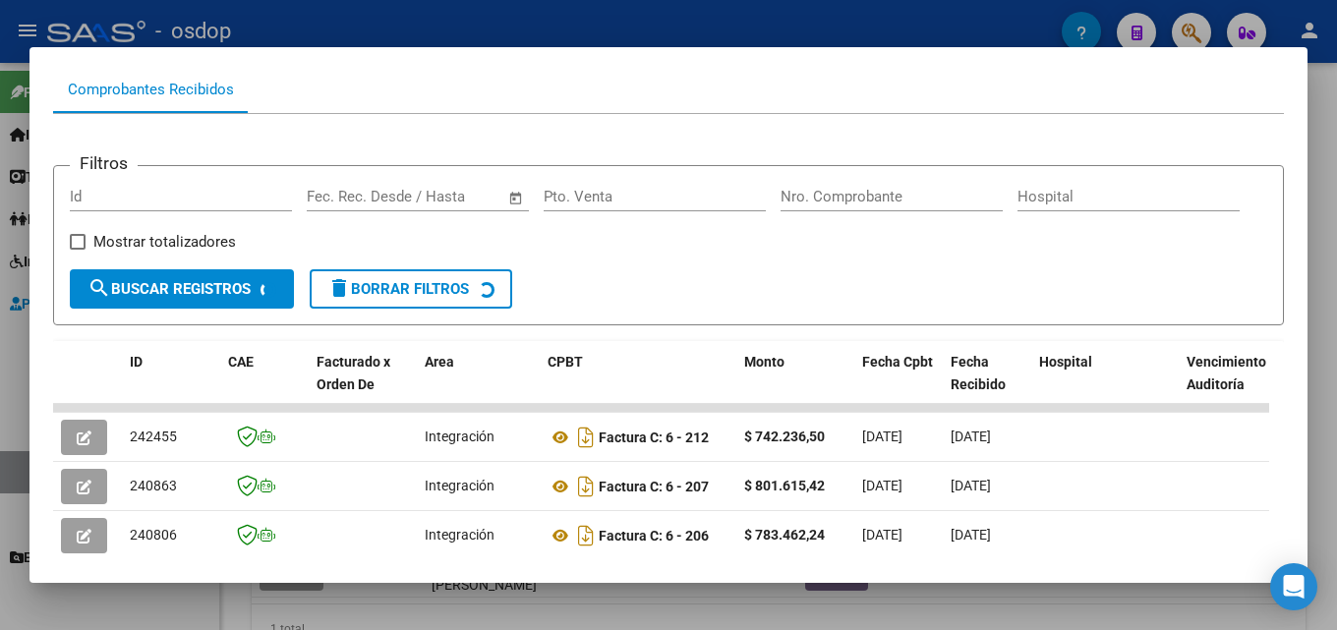  Describe the element at coordinates (987, 384) in the screenshot. I see `datatable-header-cell: Fecha Recibido` at that location.